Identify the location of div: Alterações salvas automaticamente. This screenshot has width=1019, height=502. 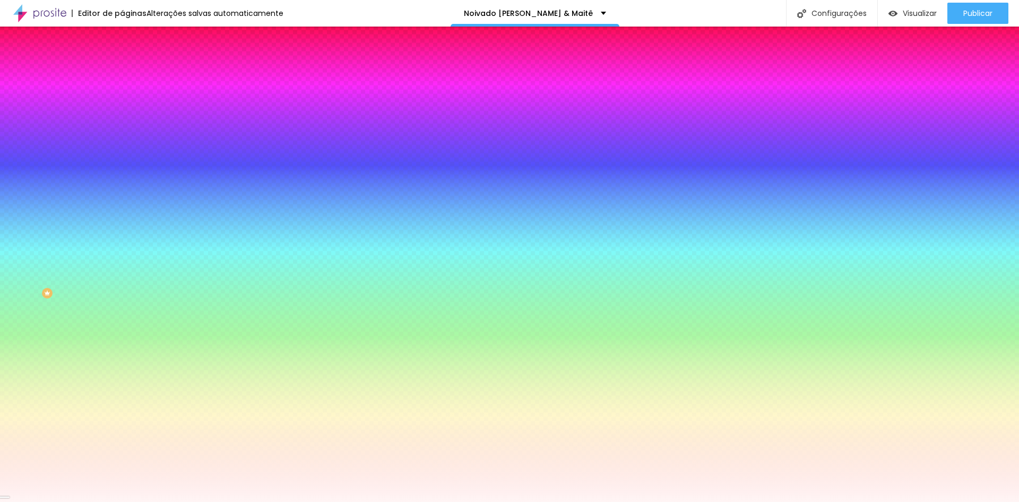
(215, 13).